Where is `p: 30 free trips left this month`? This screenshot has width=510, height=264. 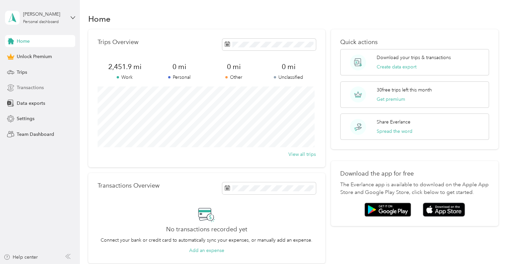
p: 30 free trips left this month is located at coordinates (404, 90).